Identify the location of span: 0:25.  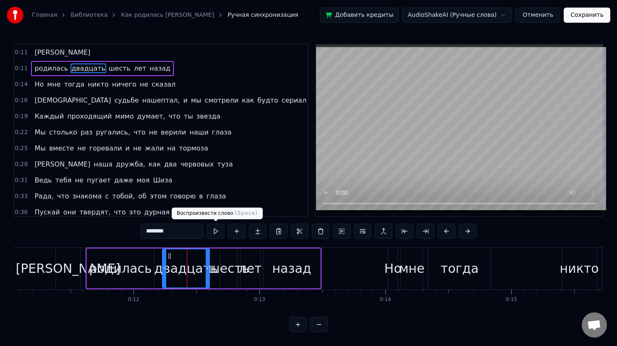
(21, 148).